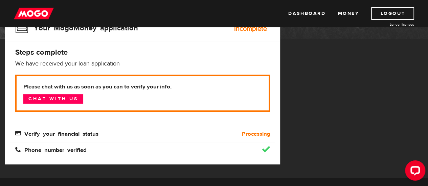 Image resolution: width=428 pixels, height=186 pixels. What do you see at coordinates (256, 134) in the screenshot?
I see `b: Processing` at bounding box center [256, 134].